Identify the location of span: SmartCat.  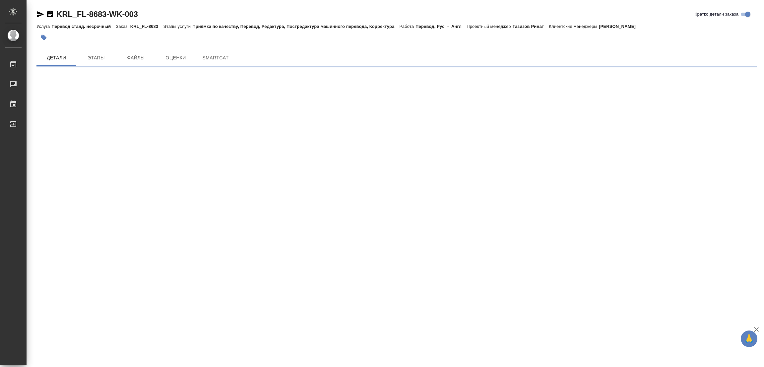
(216, 58).